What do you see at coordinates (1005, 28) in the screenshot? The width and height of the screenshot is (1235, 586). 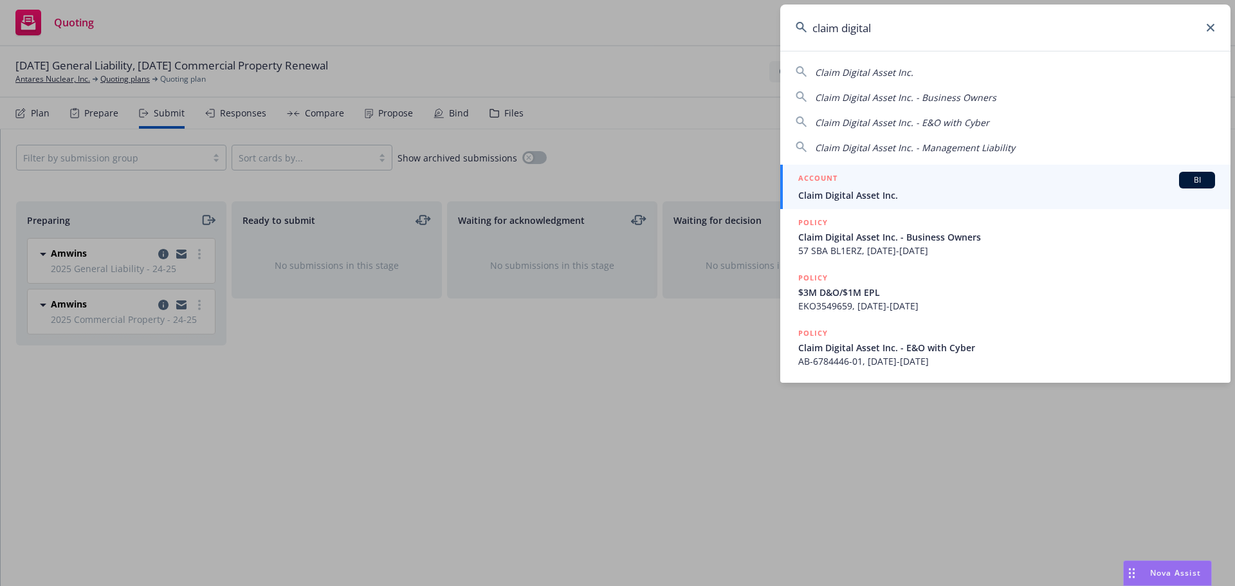 I see `input: Search...` at bounding box center [1005, 28].